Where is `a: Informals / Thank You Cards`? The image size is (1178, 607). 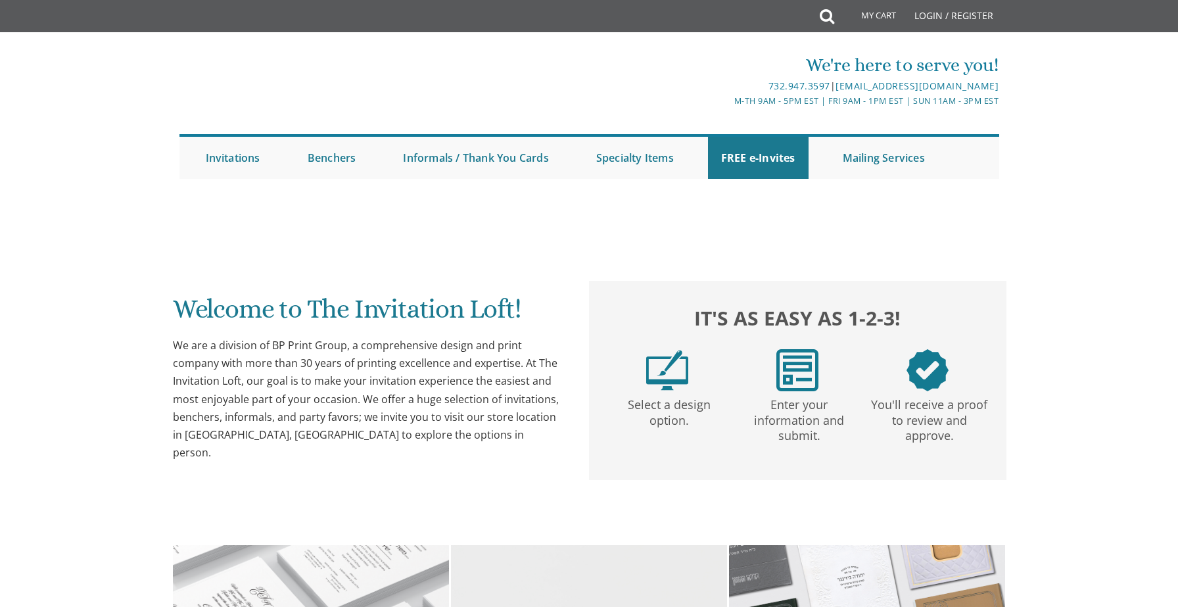 a: Informals / Thank You Cards is located at coordinates (475, 158).